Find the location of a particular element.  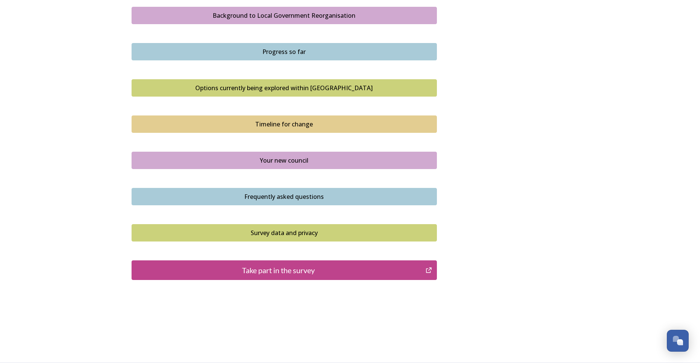

button: Survey data and privacy is located at coordinates (284, 233).